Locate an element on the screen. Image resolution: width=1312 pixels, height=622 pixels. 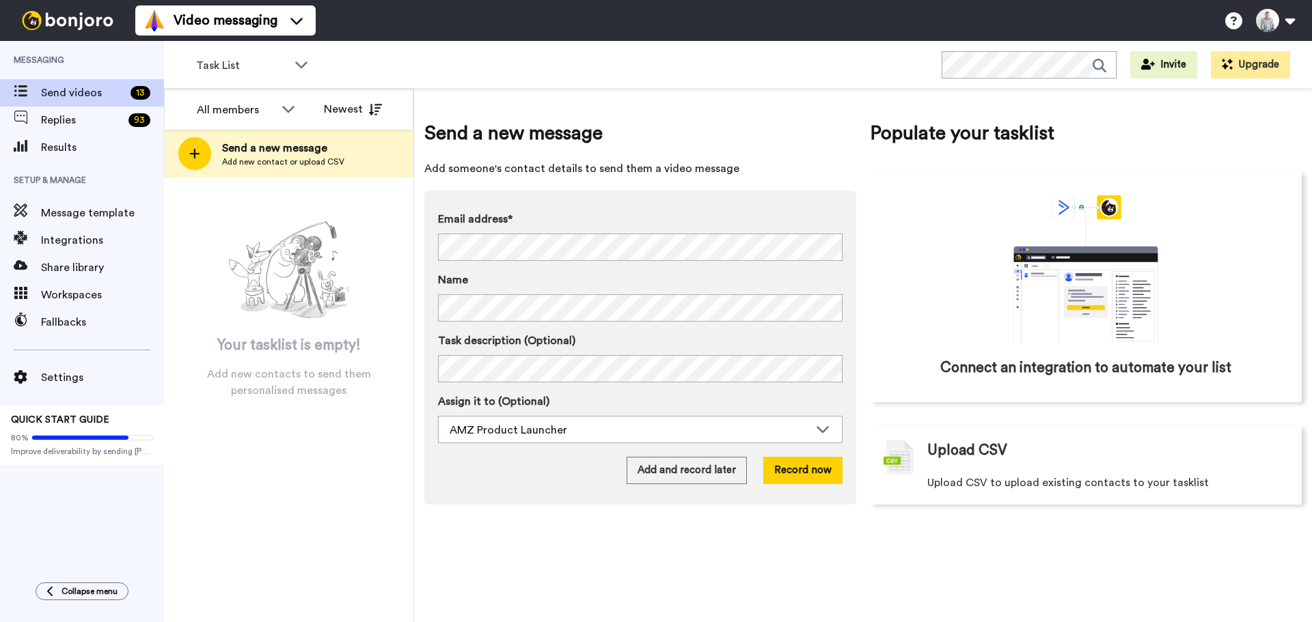
img: bj-logo-header-white.svg is located at coordinates (68, 20).